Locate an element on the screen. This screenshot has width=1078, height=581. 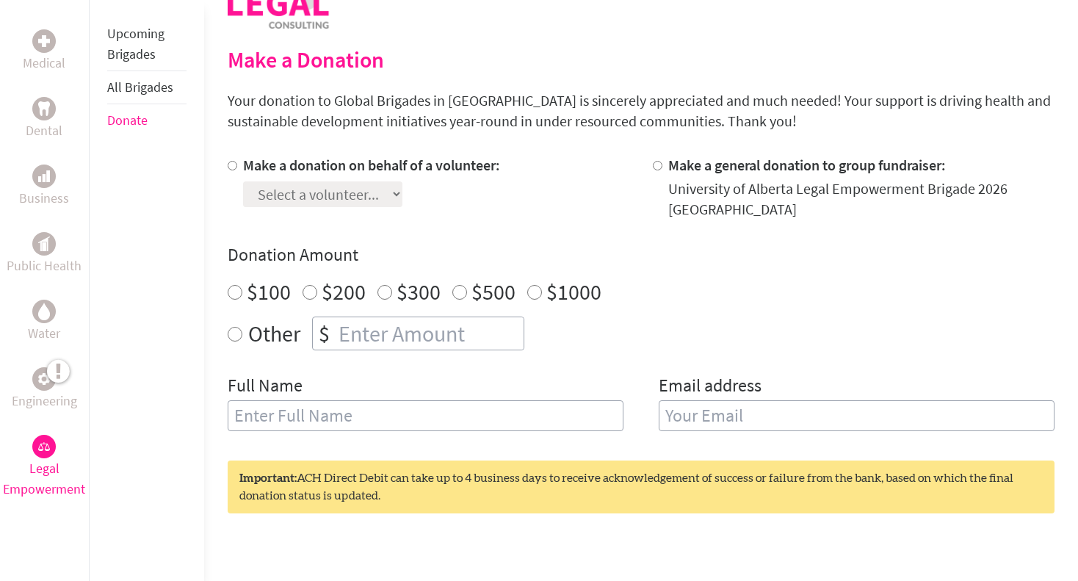
img: Legal Empowerment is located at coordinates (44, 447).